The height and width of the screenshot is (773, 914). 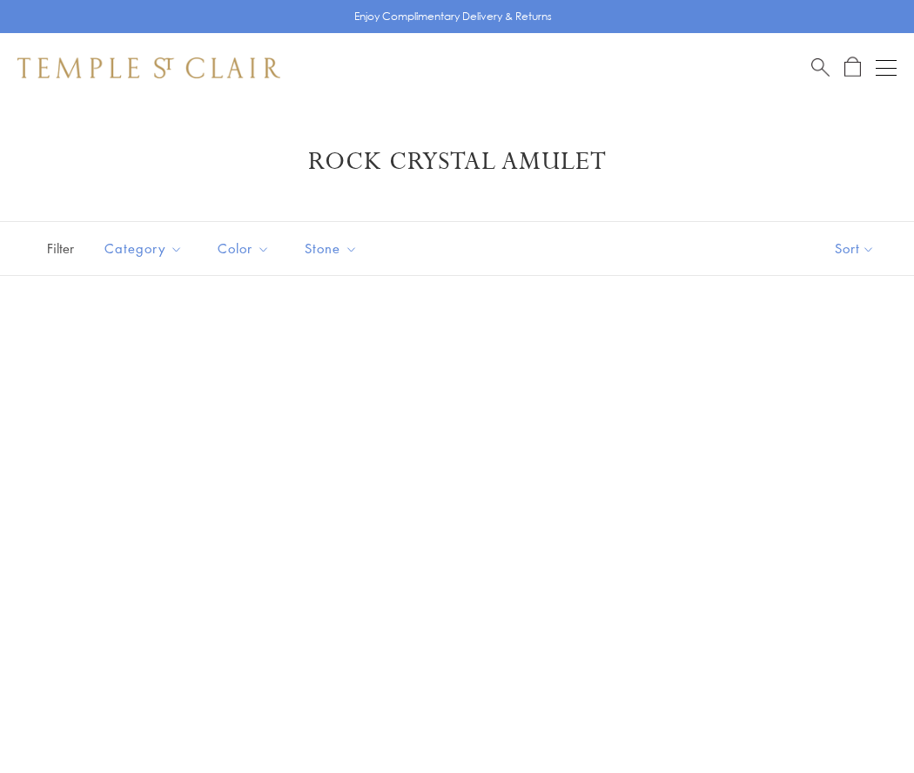 I want to click on h1: Rock Crystal Amulet, so click(x=457, y=162).